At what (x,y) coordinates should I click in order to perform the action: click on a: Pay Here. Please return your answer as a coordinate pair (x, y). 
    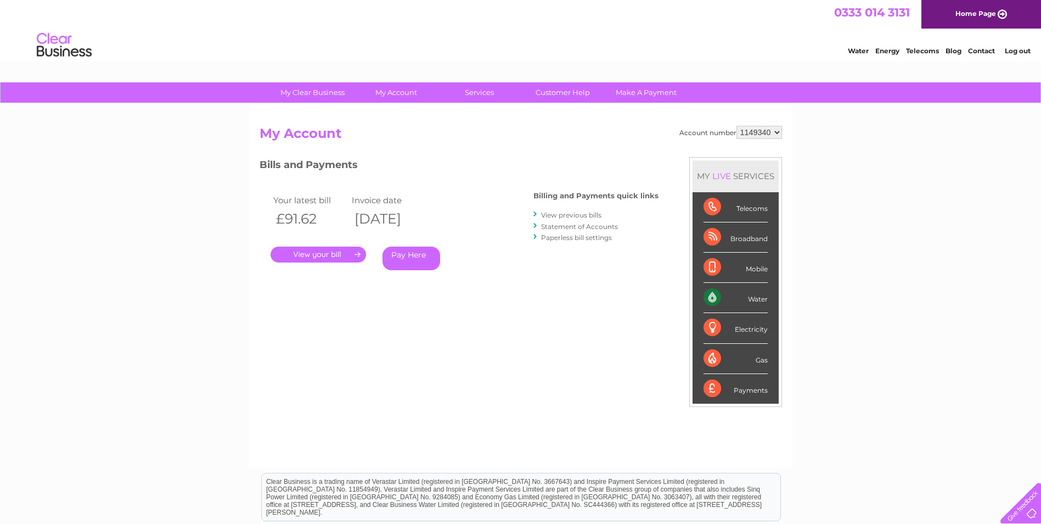
    Looking at the image, I should click on (411, 258).